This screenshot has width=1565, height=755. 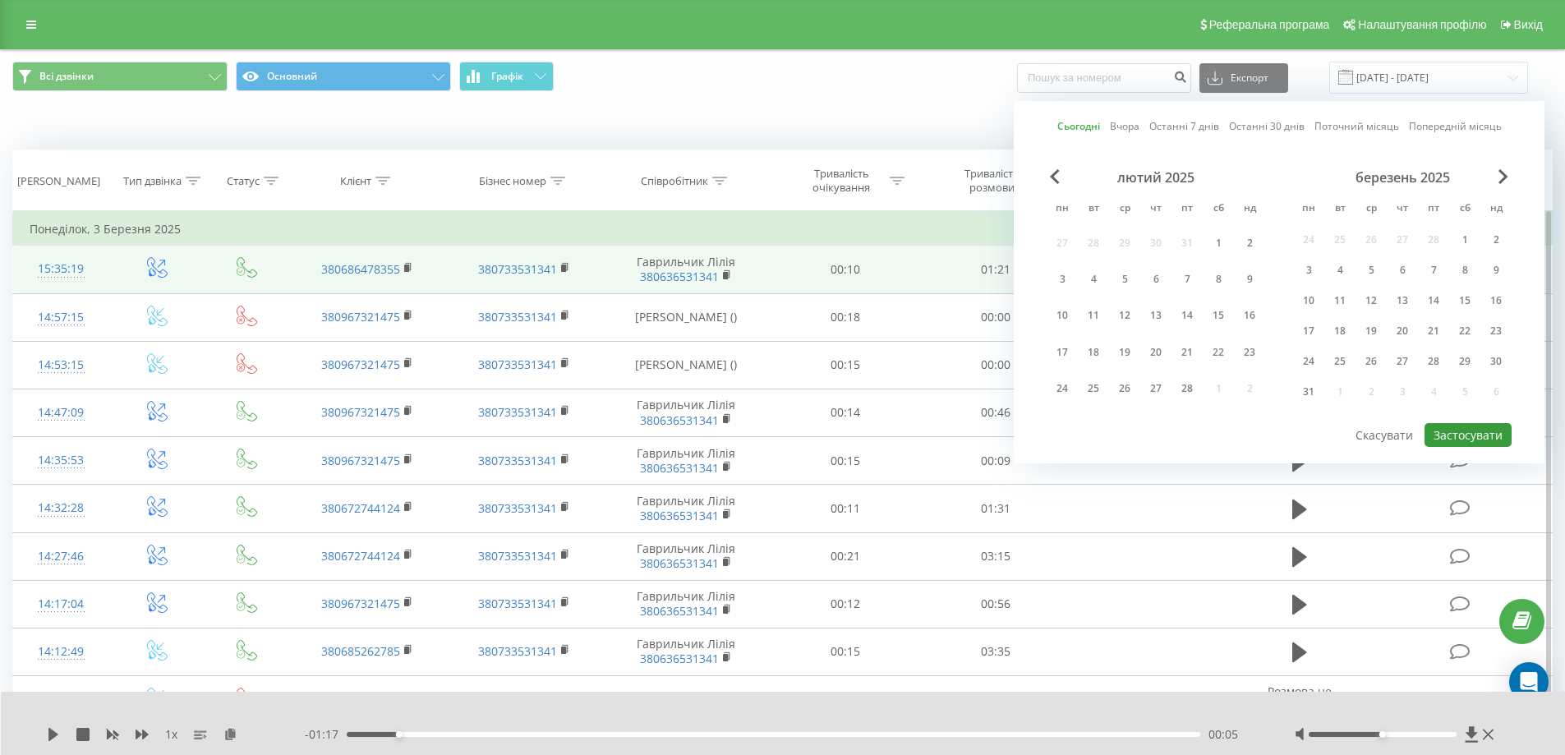 I want to click on div: пт 28 бер 2025 р., so click(x=1434, y=361).